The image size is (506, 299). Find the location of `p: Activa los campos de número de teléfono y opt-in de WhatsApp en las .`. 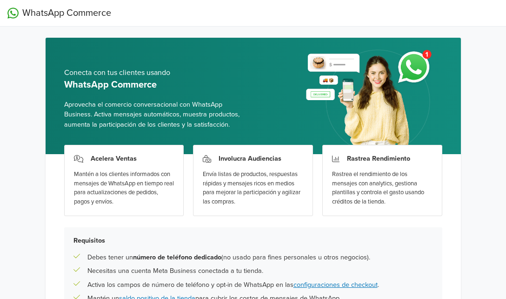

p: Activa los campos de número de teléfono y opt-in de WhatsApp en las . is located at coordinates (233, 285).